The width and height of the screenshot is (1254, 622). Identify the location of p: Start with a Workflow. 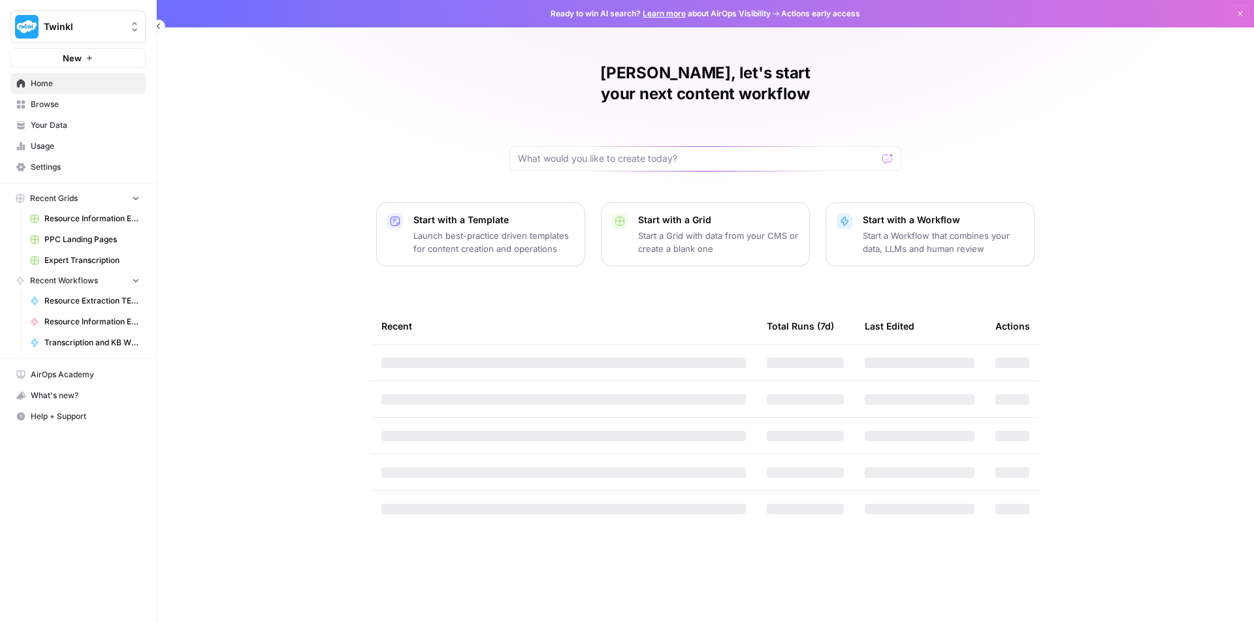
(943, 220).